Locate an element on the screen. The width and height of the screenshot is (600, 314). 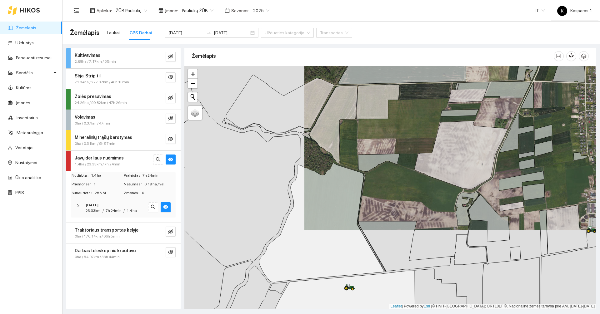
a: Zoom in is located at coordinates (193, 74).